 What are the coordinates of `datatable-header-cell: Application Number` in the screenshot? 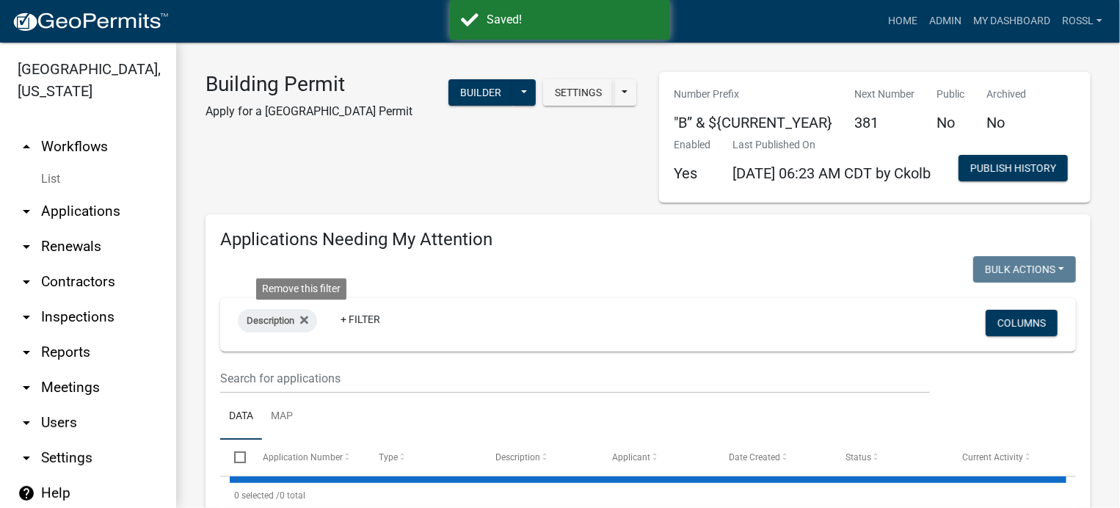 It's located at (306, 457).